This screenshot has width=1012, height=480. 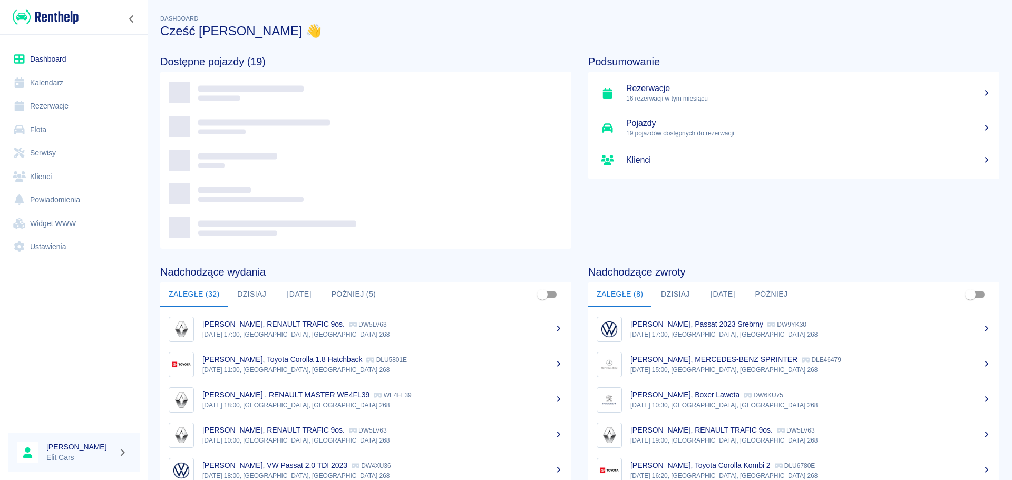 What do you see at coordinates (808, 89) in the screenshot?
I see `h5: Rezerwacje` at bounding box center [808, 89].